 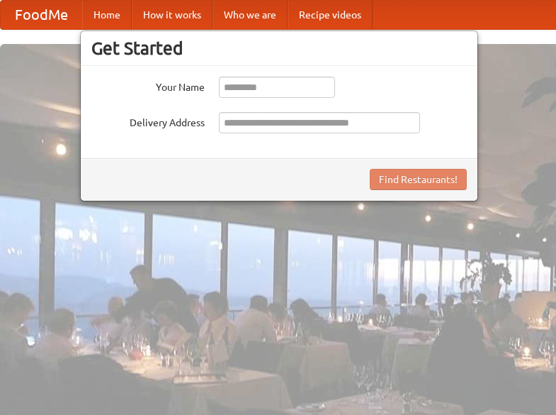 I want to click on a: FoodMe, so click(x=41, y=15).